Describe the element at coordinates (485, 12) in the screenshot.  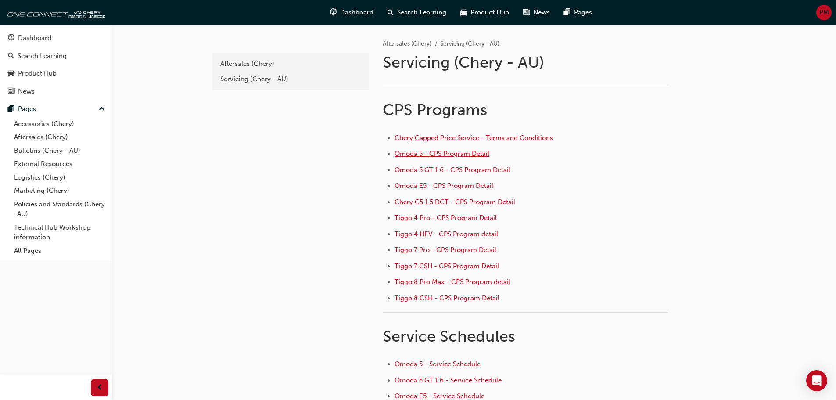
I see `a: car-iconProduct Hub` at that location.